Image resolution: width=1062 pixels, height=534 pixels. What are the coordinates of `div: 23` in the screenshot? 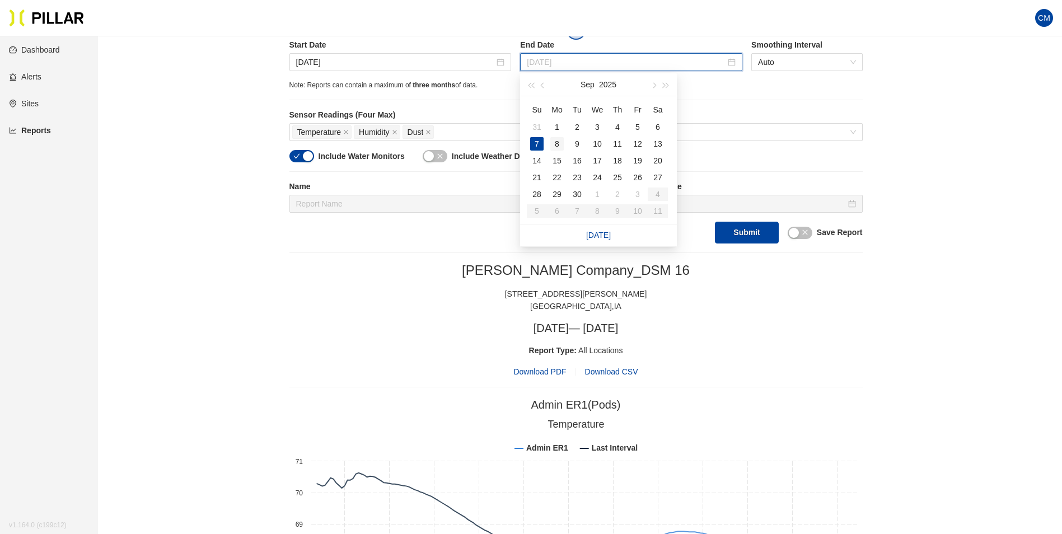 It's located at (577, 178).